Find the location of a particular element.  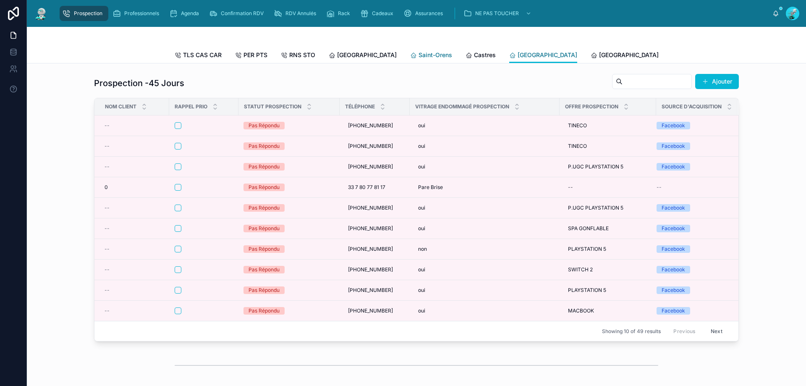

button: Ajouter is located at coordinates (717, 81).